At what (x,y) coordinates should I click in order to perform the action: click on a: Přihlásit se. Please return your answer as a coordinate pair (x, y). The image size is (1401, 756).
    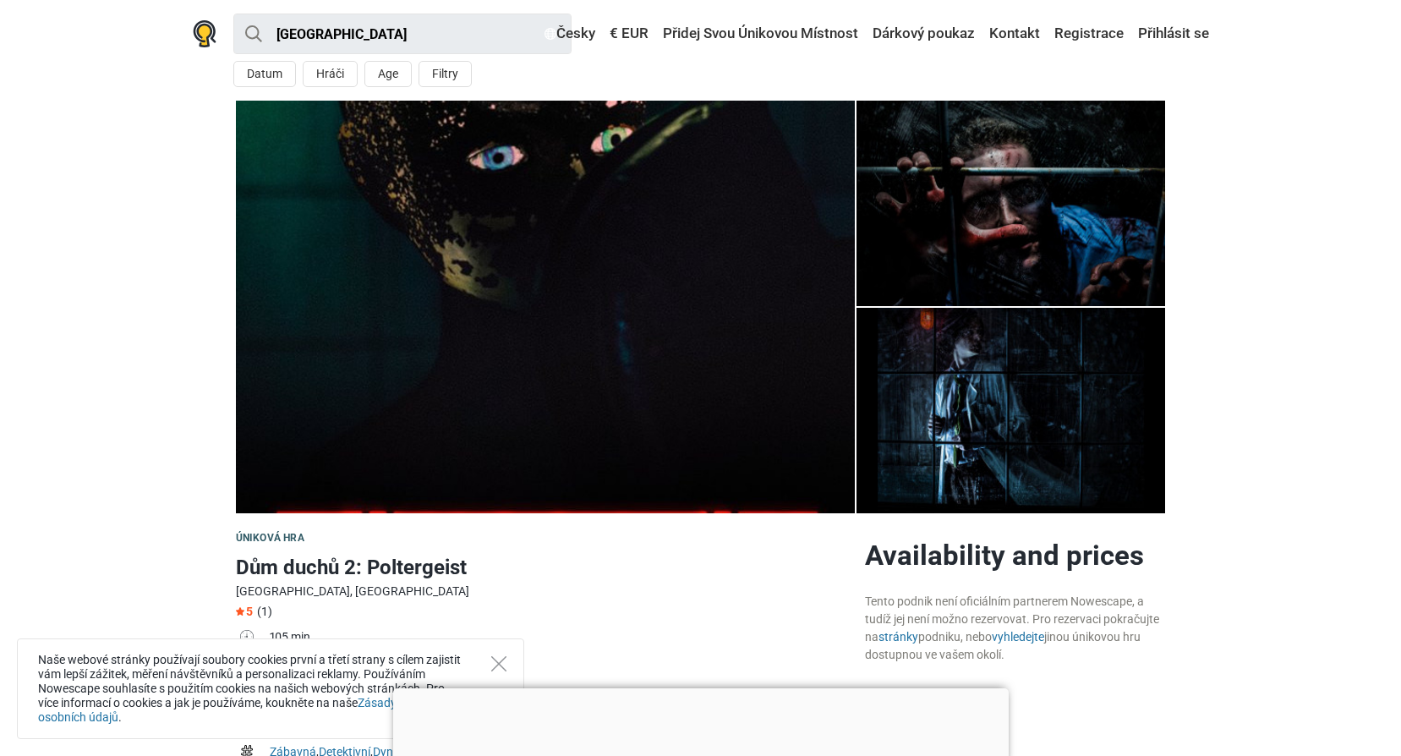
    Looking at the image, I should click on (1171, 34).